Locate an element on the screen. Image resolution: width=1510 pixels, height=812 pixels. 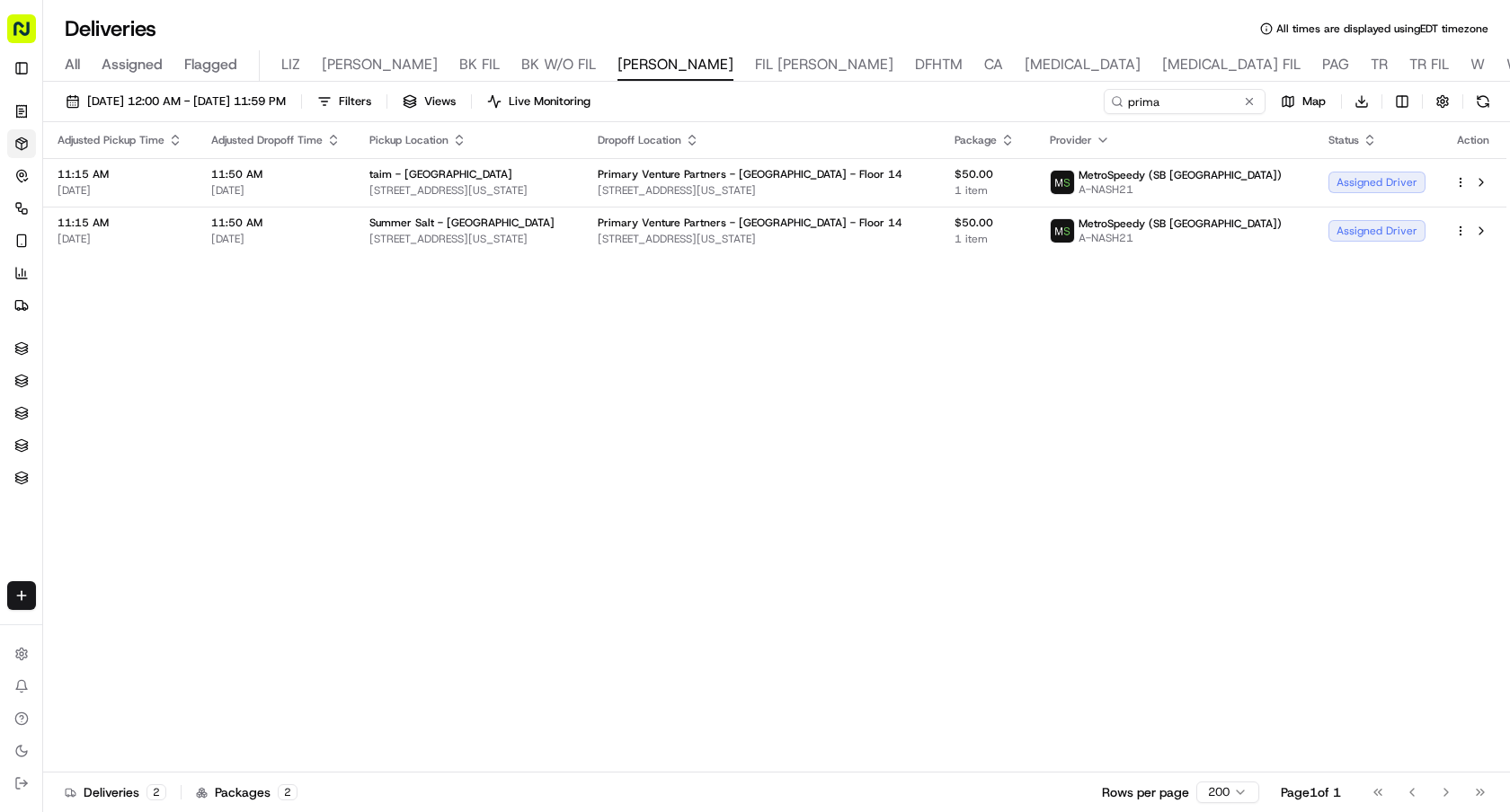
span: Dropoff Location is located at coordinates (639, 140).